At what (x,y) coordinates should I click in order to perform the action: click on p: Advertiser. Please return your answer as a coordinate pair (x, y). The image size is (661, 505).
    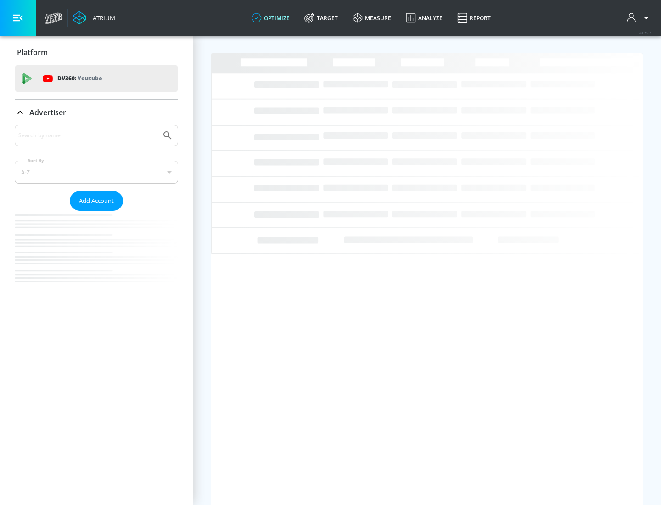
    Looking at the image, I should click on (48, 112).